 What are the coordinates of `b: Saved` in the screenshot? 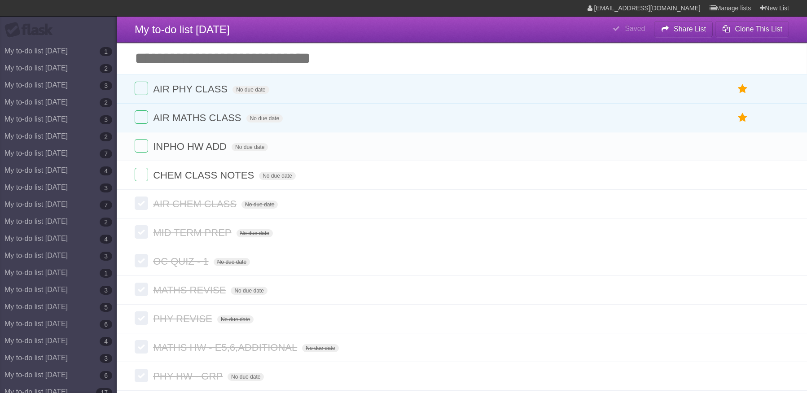 It's located at (635, 28).